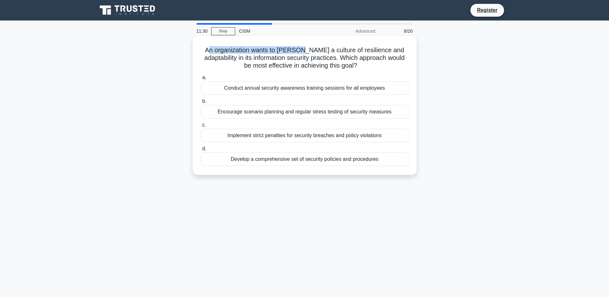 This screenshot has height=297, width=609. Describe the element at coordinates (351, 31) in the screenshot. I see `div: Advanced` at that location.